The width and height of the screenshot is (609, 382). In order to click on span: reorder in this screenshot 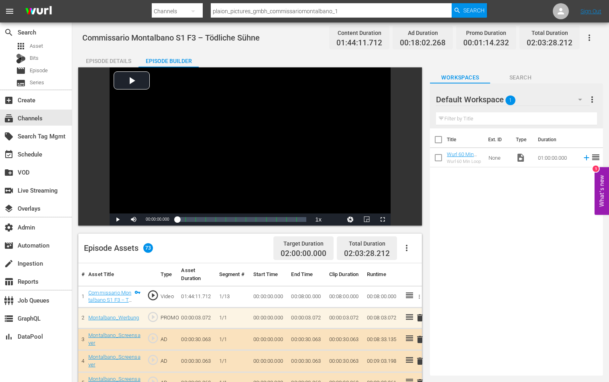, I will do `click(596, 157)`.